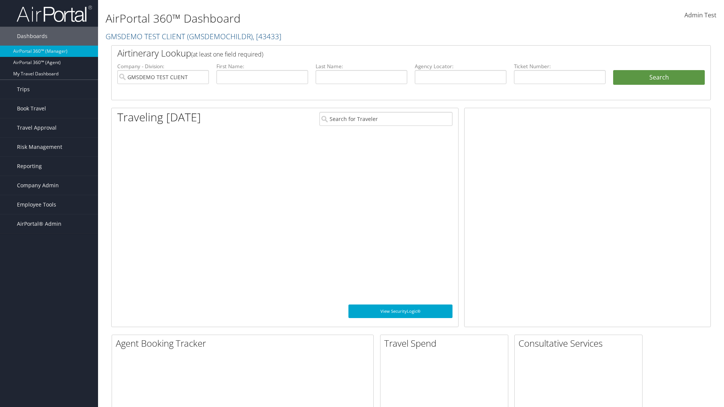 This screenshot has height=407, width=724. What do you see at coordinates (37, 128) in the screenshot?
I see `span: Travel Approval` at bounding box center [37, 128].